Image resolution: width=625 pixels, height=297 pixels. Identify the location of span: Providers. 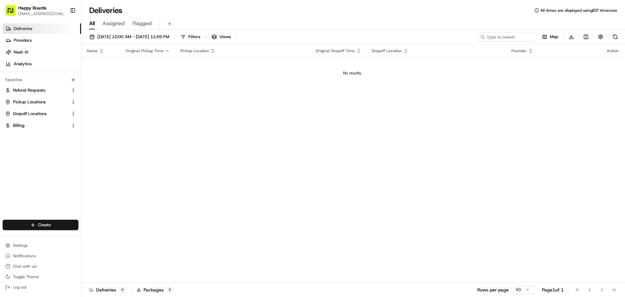
(22, 40).